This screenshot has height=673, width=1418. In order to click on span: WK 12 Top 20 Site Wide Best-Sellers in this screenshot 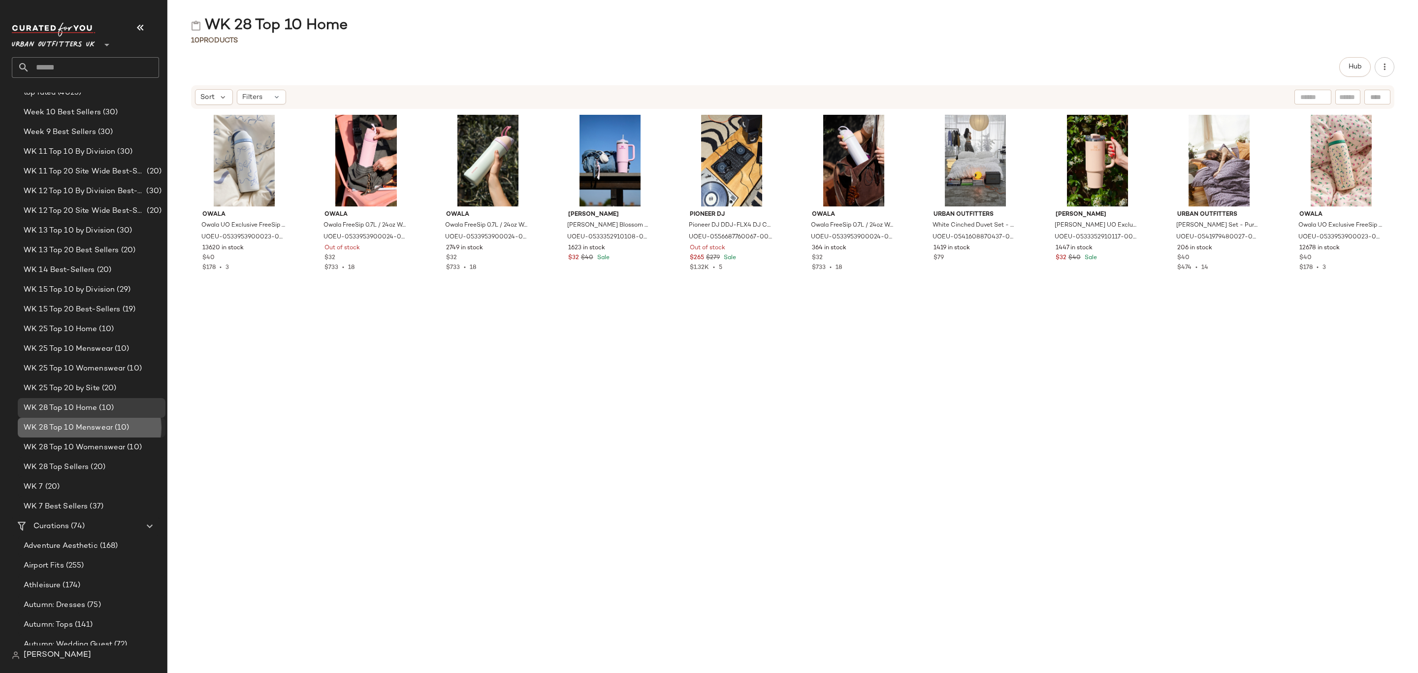, I will do `click(84, 211)`.